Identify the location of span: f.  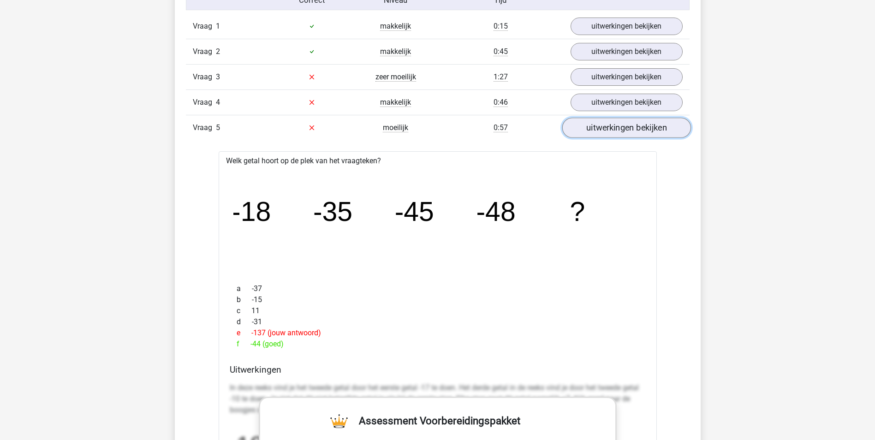
(244, 344).